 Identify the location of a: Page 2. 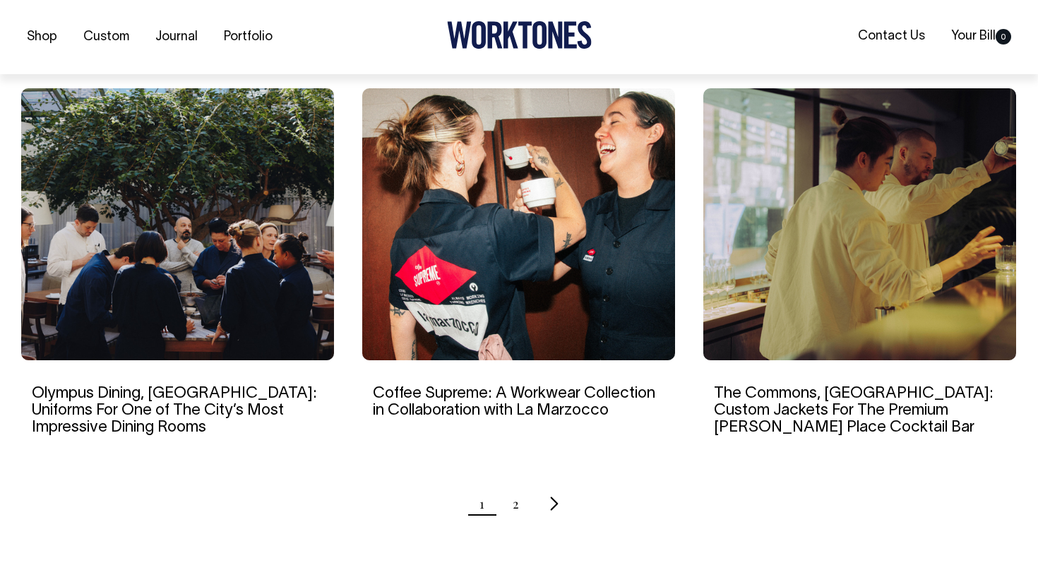
(515, 503).